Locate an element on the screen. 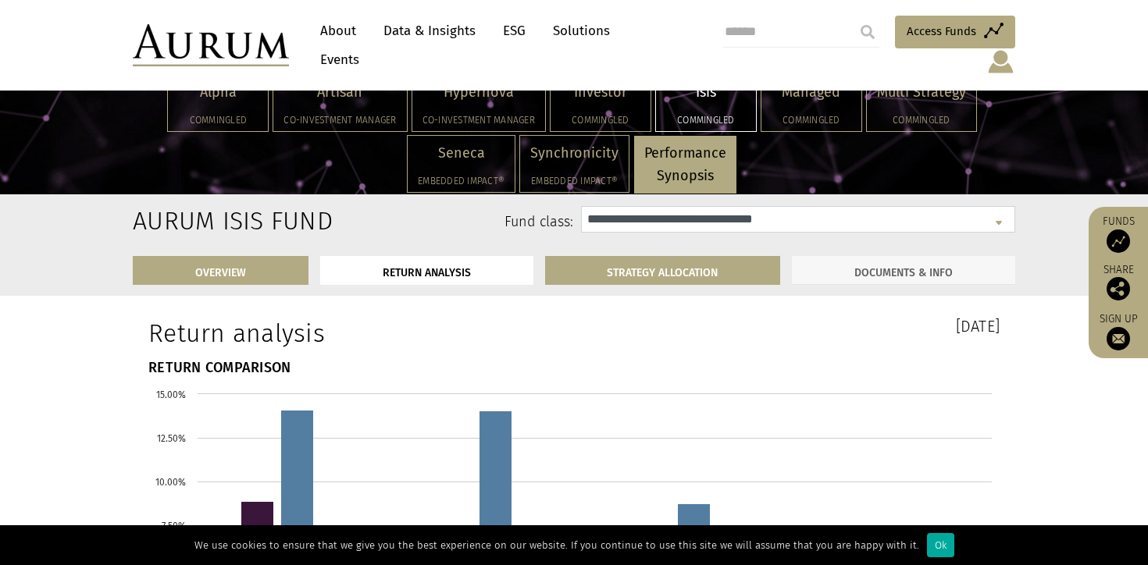  strong: RETURN COMPARISON is located at coordinates (219, 368).